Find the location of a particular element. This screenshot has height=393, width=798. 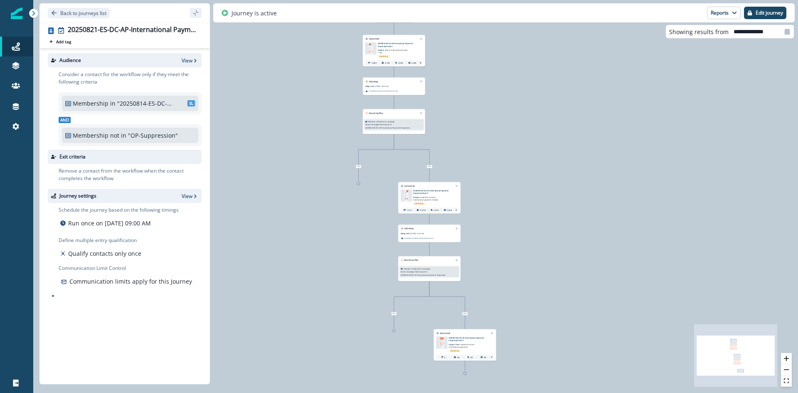

img: Inflection is located at coordinates (17, 13).